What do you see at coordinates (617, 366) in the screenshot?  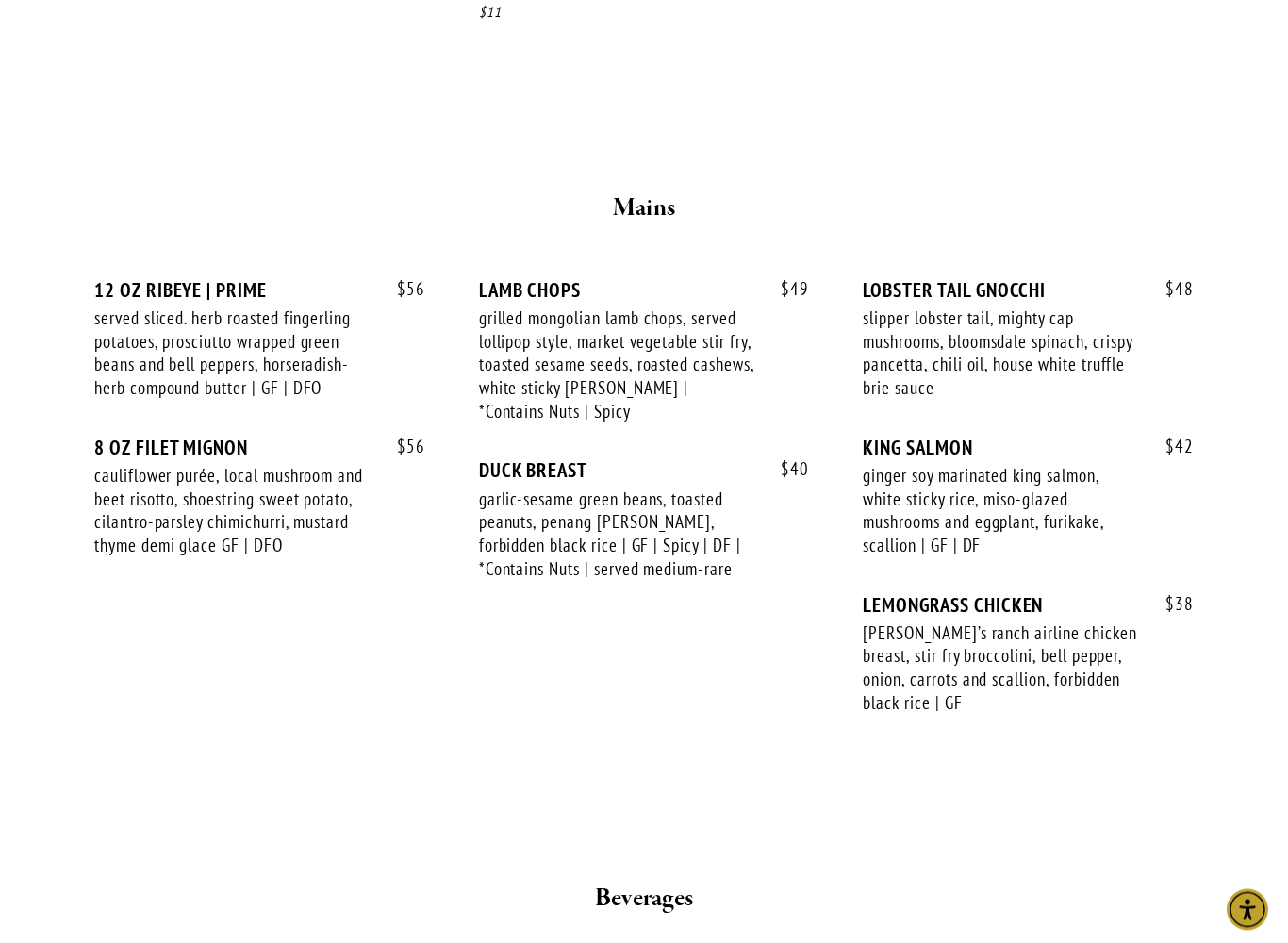 I see `div: grilled mongolian lamb chops, served lollipop style, market vegetable stir fry, toasted sesame se...` at bounding box center [617, 366].